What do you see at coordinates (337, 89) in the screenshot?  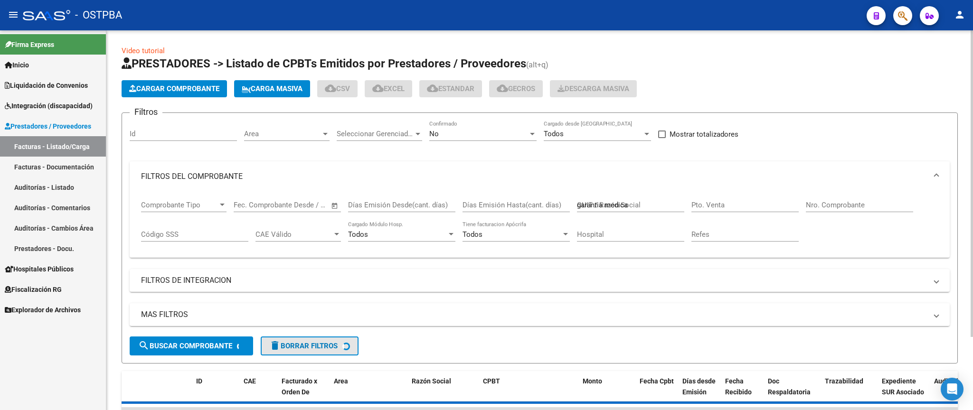 I see `button: CSV` at bounding box center [337, 89].